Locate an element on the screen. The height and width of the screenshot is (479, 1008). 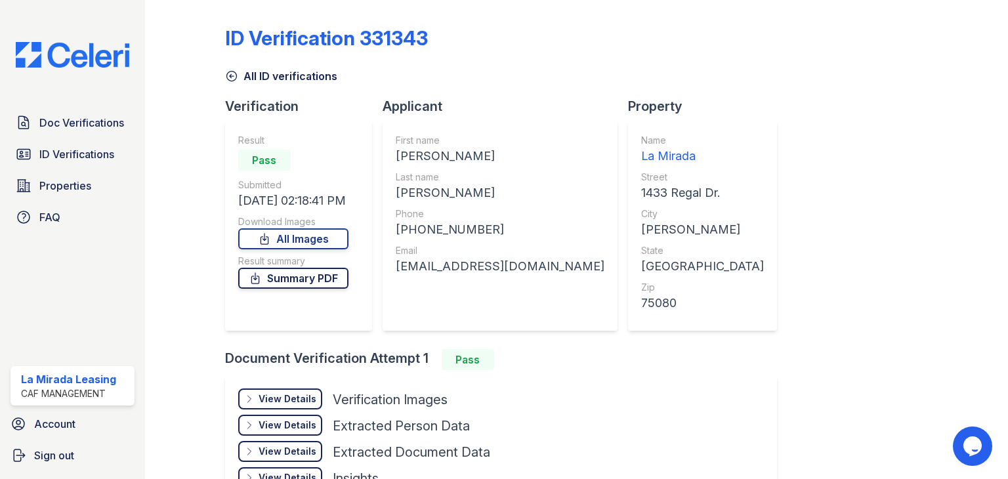
div: State is located at coordinates (702, 251).